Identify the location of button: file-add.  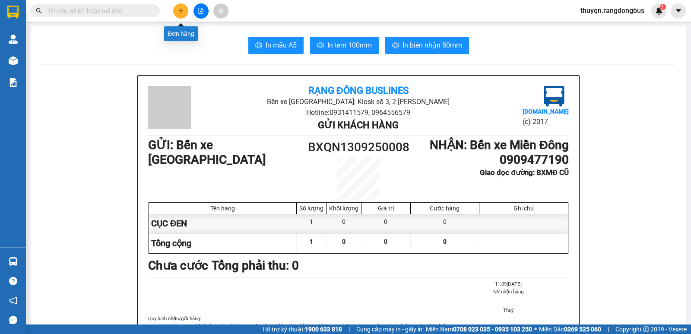
(201, 11).